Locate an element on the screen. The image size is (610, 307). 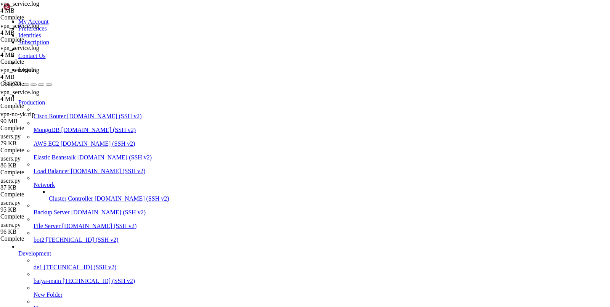
div: 87 KB is located at coordinates (38, 188).